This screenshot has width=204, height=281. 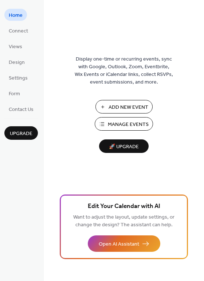 I want to click on span: Manage Events, so click(x=128, y=124).